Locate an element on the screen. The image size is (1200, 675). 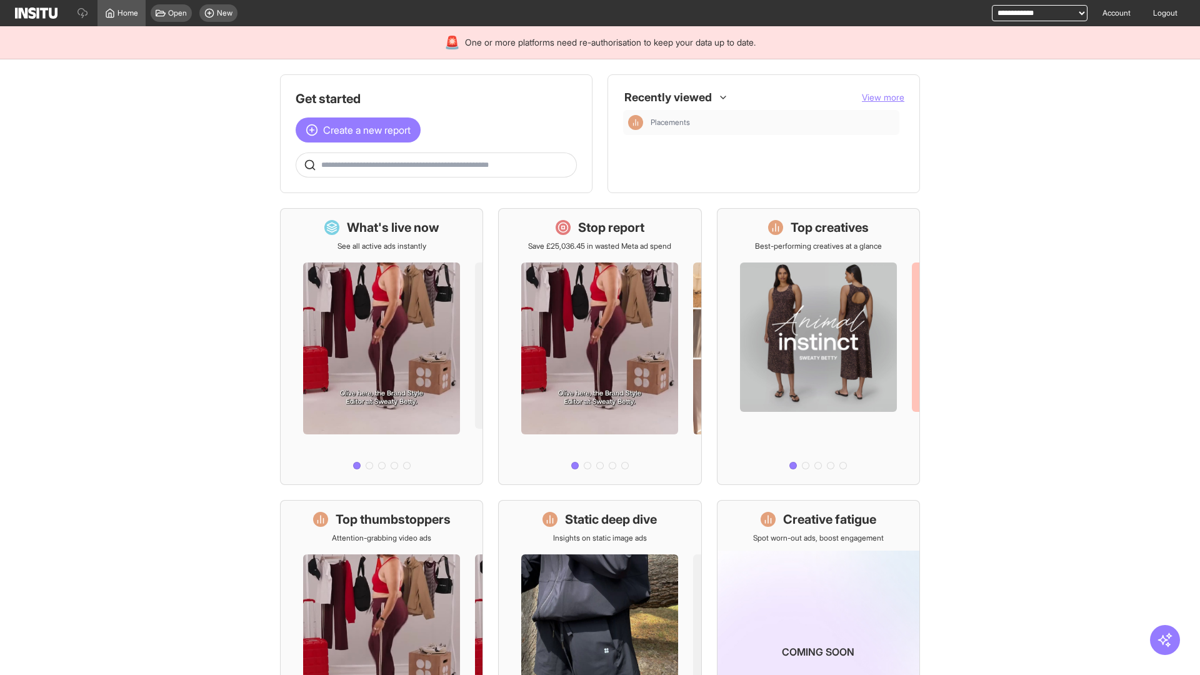
h1: Top thumbstoppers is located at coordinates (393, 519).